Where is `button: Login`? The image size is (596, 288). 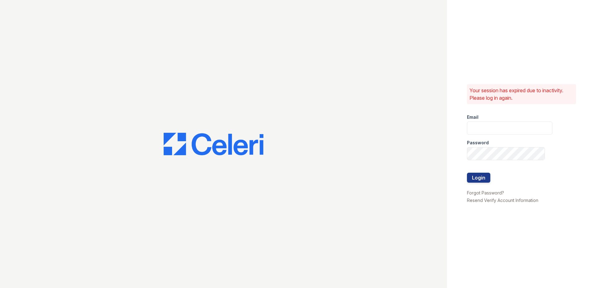 button: Login is located at coordinates (478, 178).